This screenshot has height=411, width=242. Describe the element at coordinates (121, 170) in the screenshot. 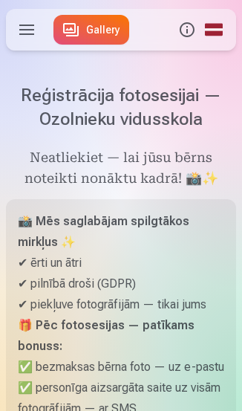

I see `h5: Neatliekiet — lai jūsu bērns noteikti nonāktu kadrā! 📸✨` at that location.